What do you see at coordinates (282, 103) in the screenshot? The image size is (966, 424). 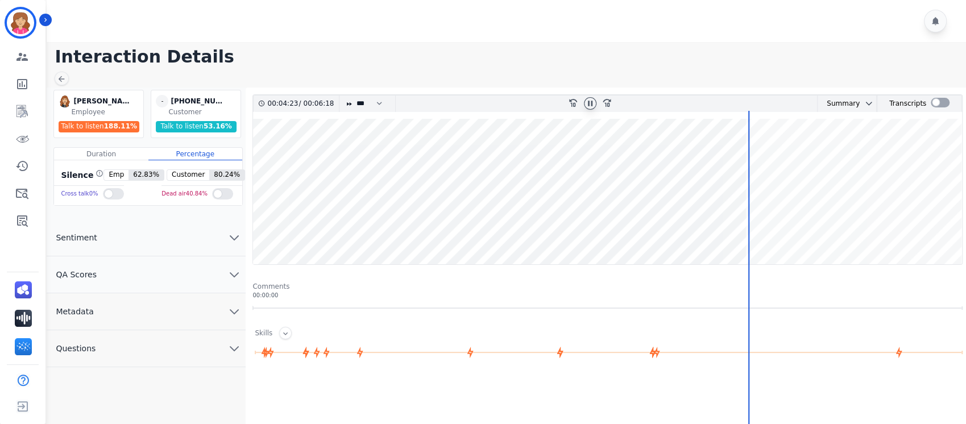 I see `div: 00:04:23` at bounding box center [282, 103].